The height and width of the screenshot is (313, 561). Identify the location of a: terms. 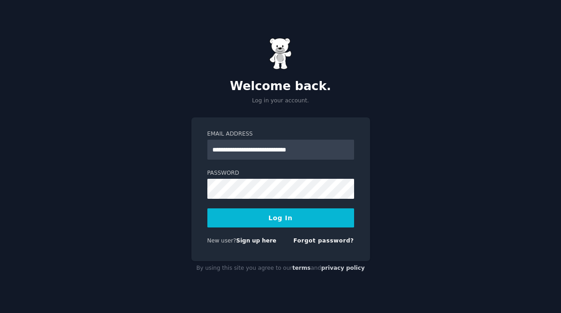
(301, 268).